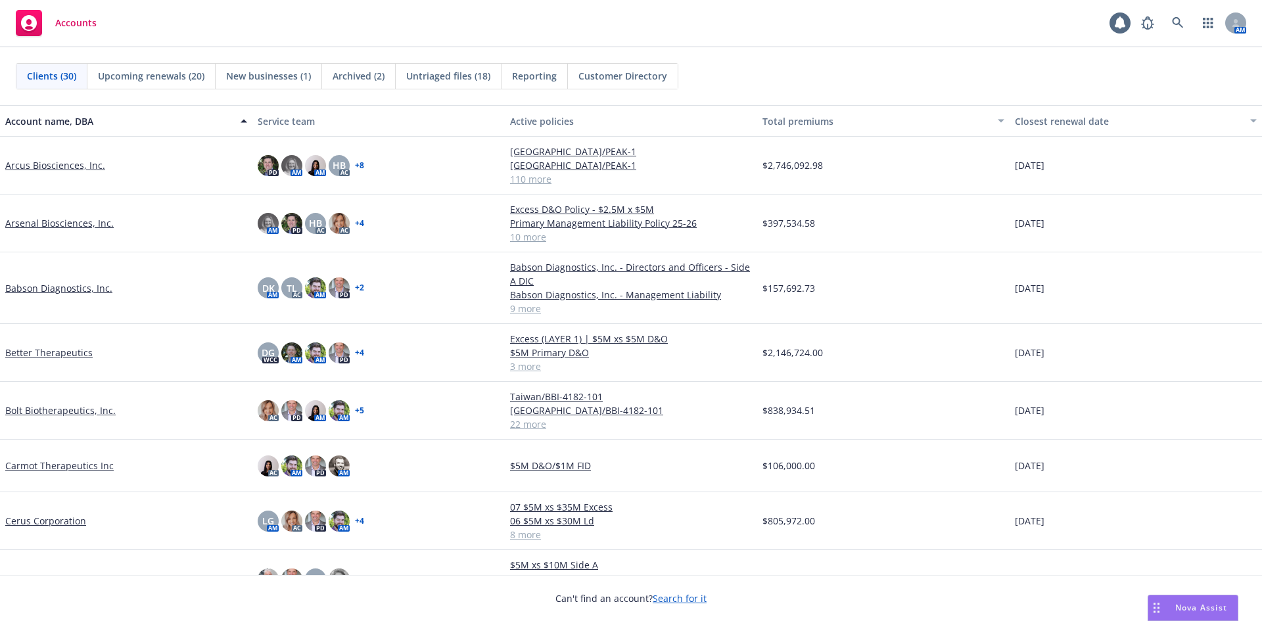 This screenshot has height=621, width=1262. What do you see at coordinates (1147, 23) in the screenshot?
I see `a: Report a Bug` at bounding box center [1147, 23].